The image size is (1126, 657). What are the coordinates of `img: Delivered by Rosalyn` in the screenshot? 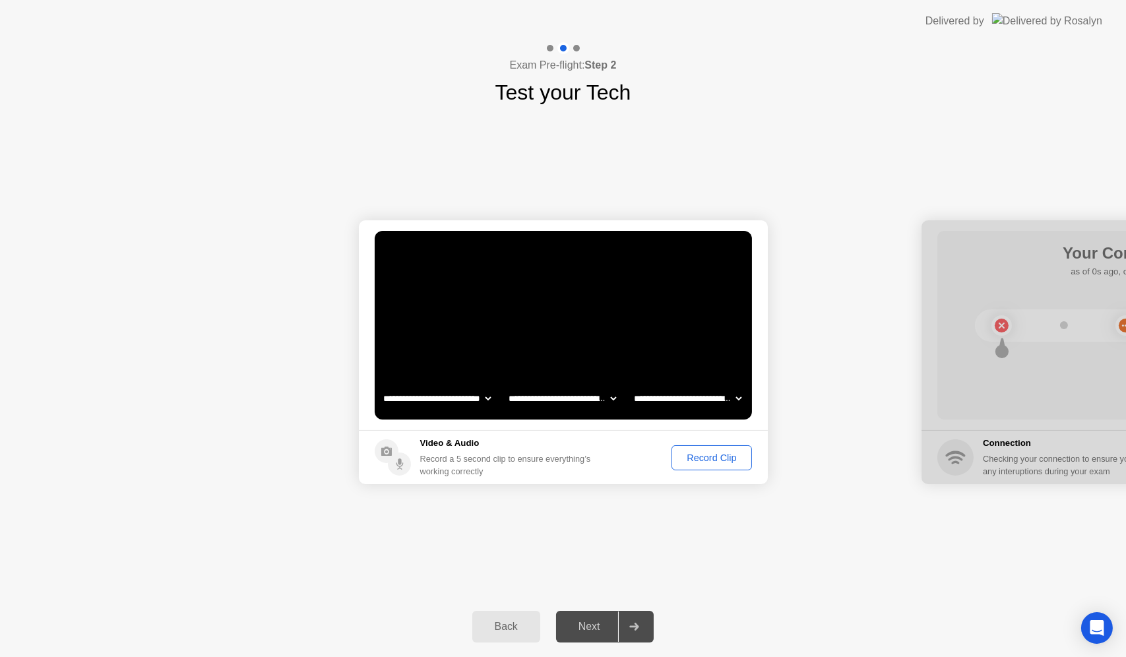 It's located at (1047, 20).